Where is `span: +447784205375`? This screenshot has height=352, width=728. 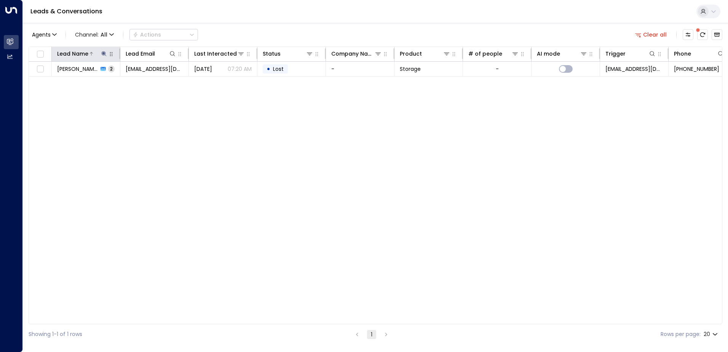 span: +447784205375 is located at coordinates (697, 69).